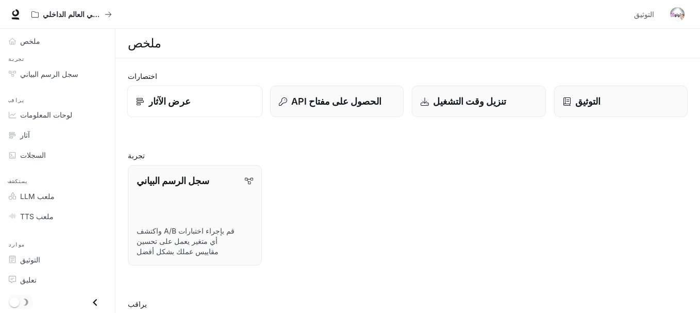  What do you see at coordinates (57, 279) in the screenshot?
I see `a: تعليق` at bounding box center [57, 279].